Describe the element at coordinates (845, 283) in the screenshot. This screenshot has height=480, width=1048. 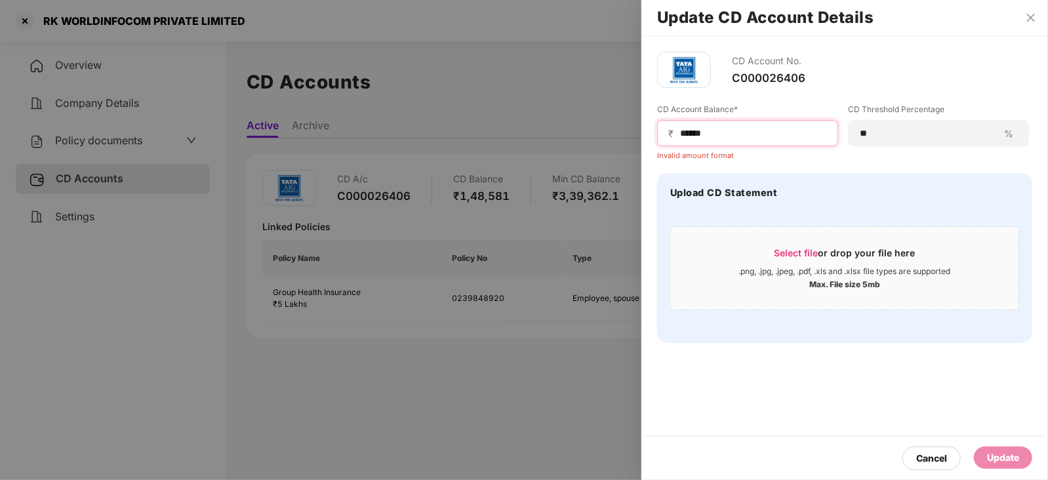
I see `div: Max. File size 5mb` at that location.